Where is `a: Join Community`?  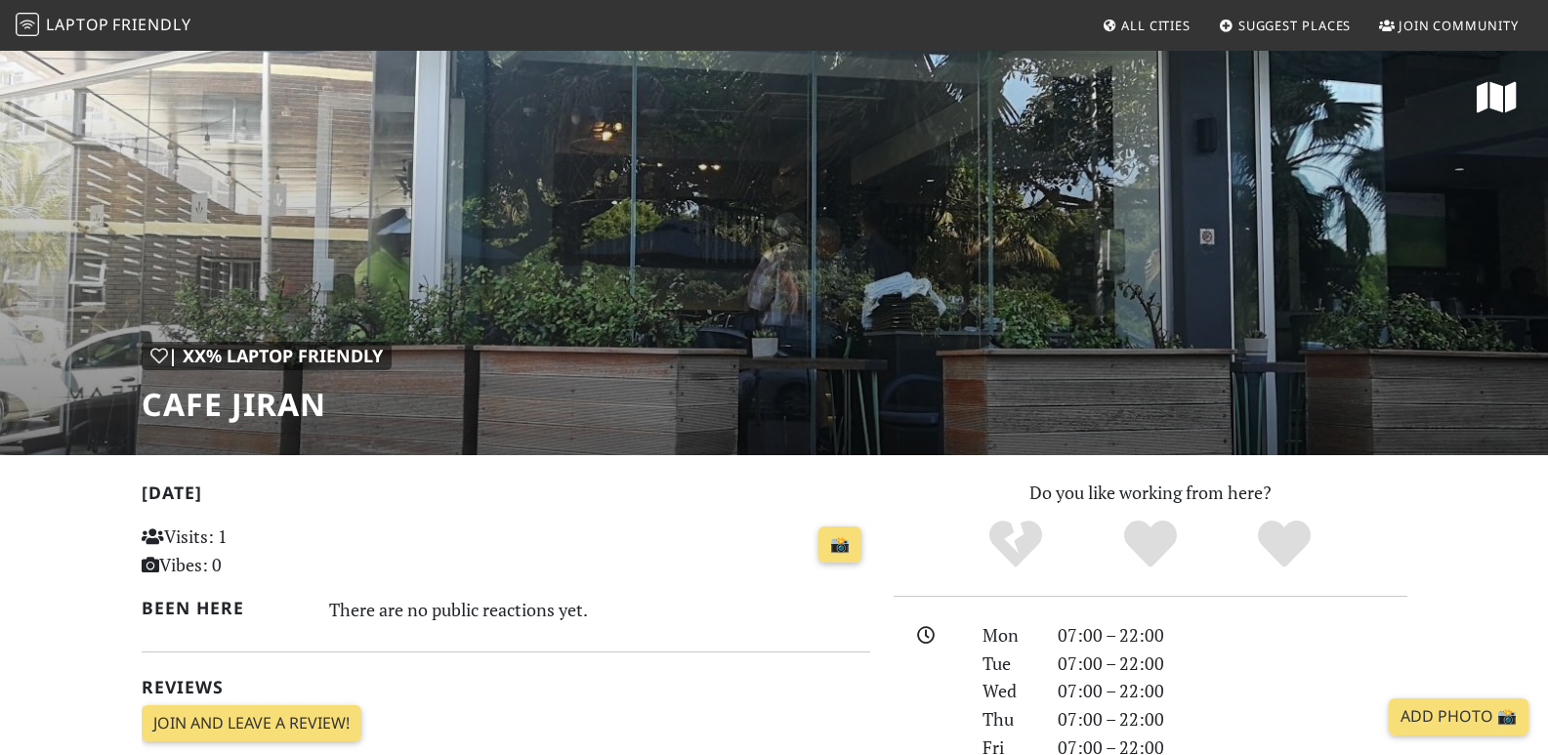 a: Join Community is located at coordinates (1448, 25).